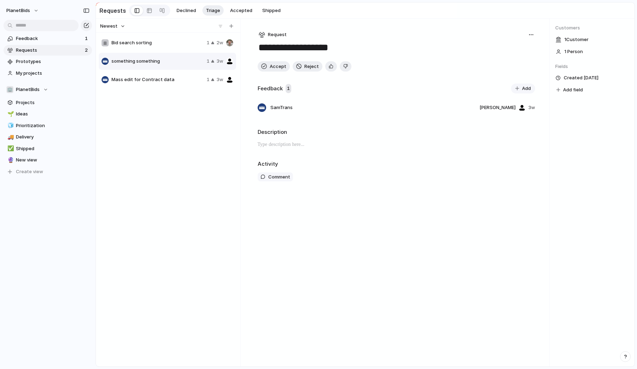  What do you see at coordinates (213, 11) in the screenshot?
I see `button: Triage` at bounding box center [213, 11].